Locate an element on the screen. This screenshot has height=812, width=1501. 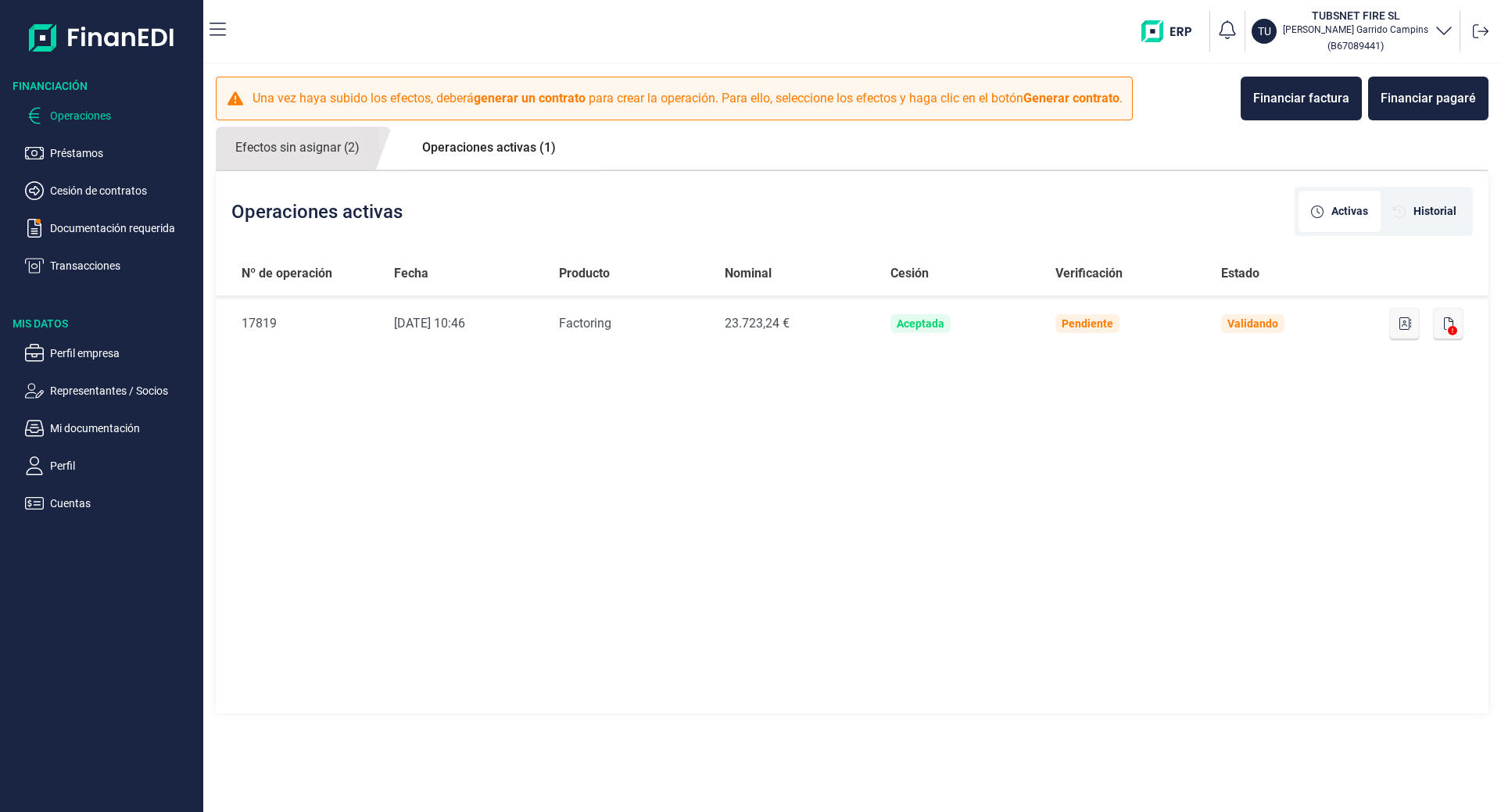
b: generar un contrato is located at coordinates (529, 98).